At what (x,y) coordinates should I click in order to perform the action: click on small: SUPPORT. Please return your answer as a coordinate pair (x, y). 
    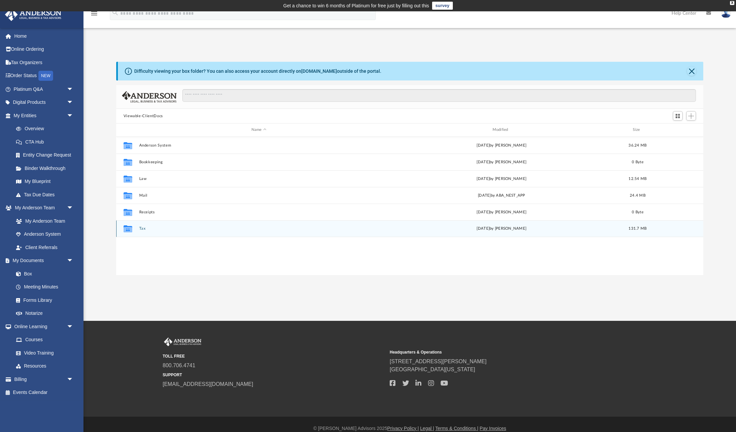
    Looking at the image, I should click on (274, 375).